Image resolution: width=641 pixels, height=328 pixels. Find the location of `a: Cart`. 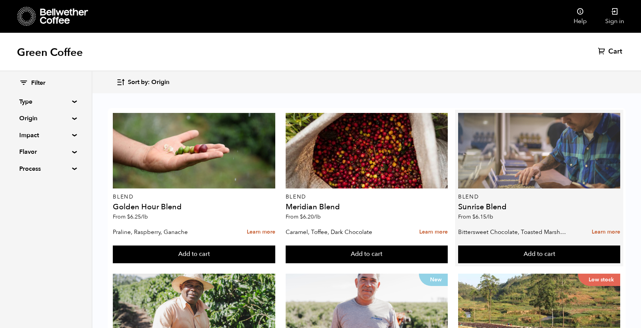

a: Cart is located at coordinates (611, 52).